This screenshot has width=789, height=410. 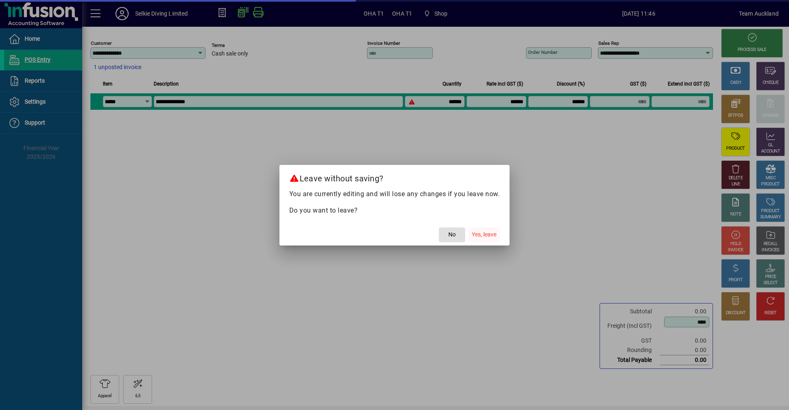 What do you see at coordinates (484, 235) in the screenshot?
I see `button: Yes, leave` at bounding box center [484, 235].